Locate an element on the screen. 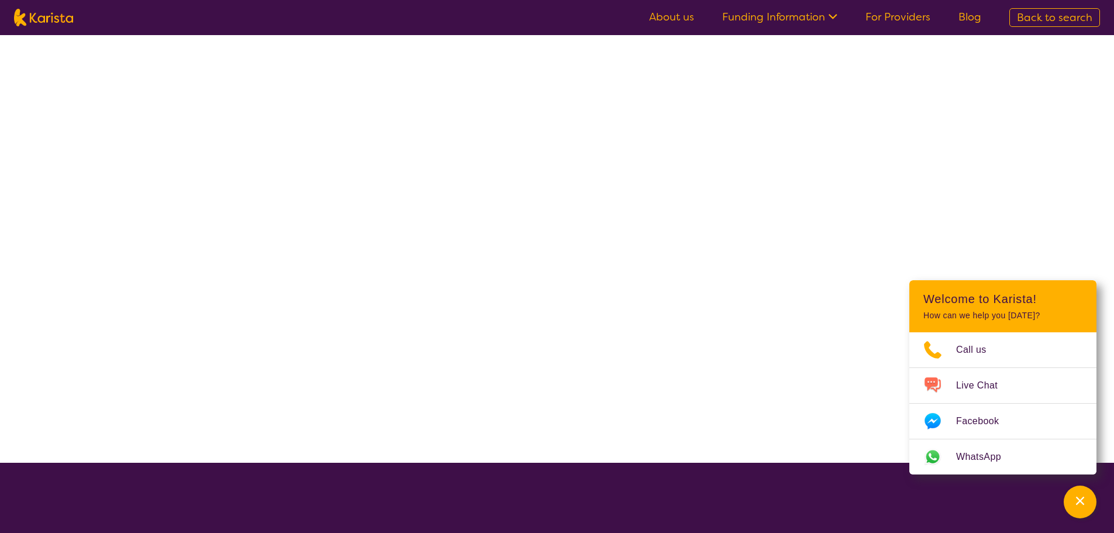  a: Blog is located at coordinates (970, 17).